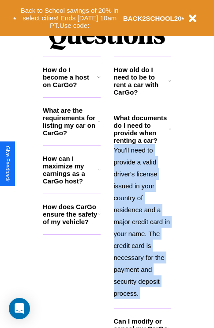 The width and height of the screenshot is (214, 328). What do you see at coordinates (70, 77) in the screenshot?
I see `h3: How do I become a host on CarGo?` at bounding box center [70, 77].